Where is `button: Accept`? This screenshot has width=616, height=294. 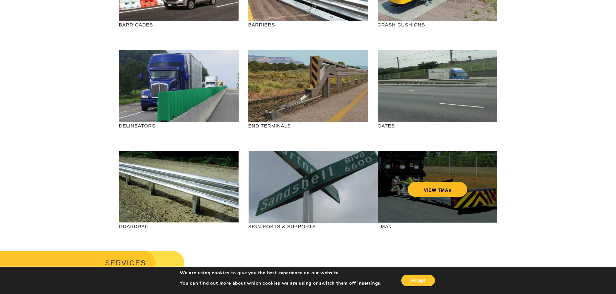 button: Accept is located at coordinates (418, 281).